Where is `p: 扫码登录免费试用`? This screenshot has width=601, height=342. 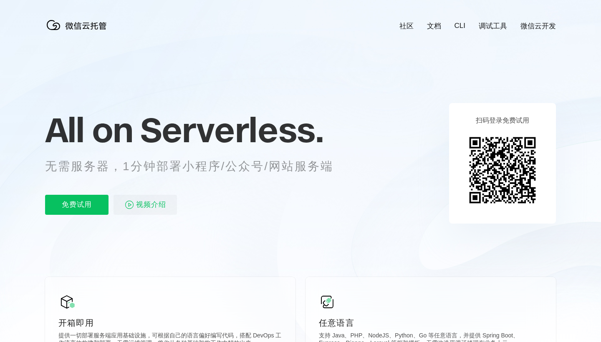
p: 扫码登录免费试用 is located at coordinates (502, 121).